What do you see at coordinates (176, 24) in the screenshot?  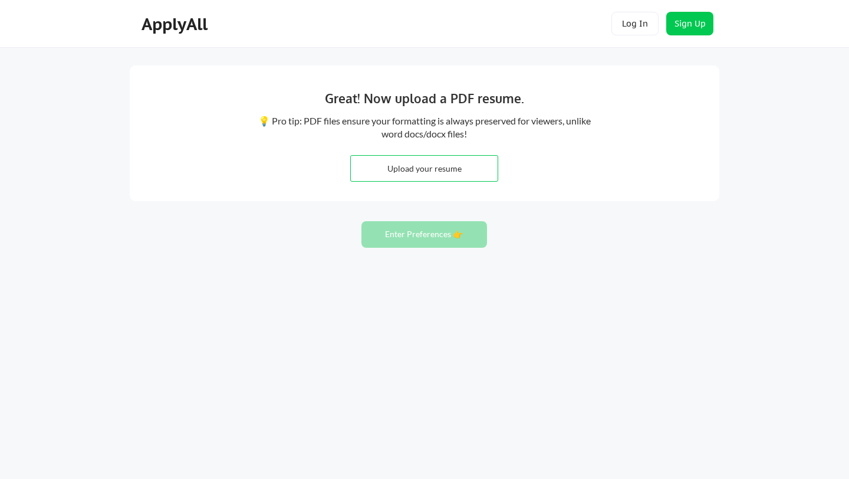 I see `div: ApplyAll` at bounding box center [176, 24].